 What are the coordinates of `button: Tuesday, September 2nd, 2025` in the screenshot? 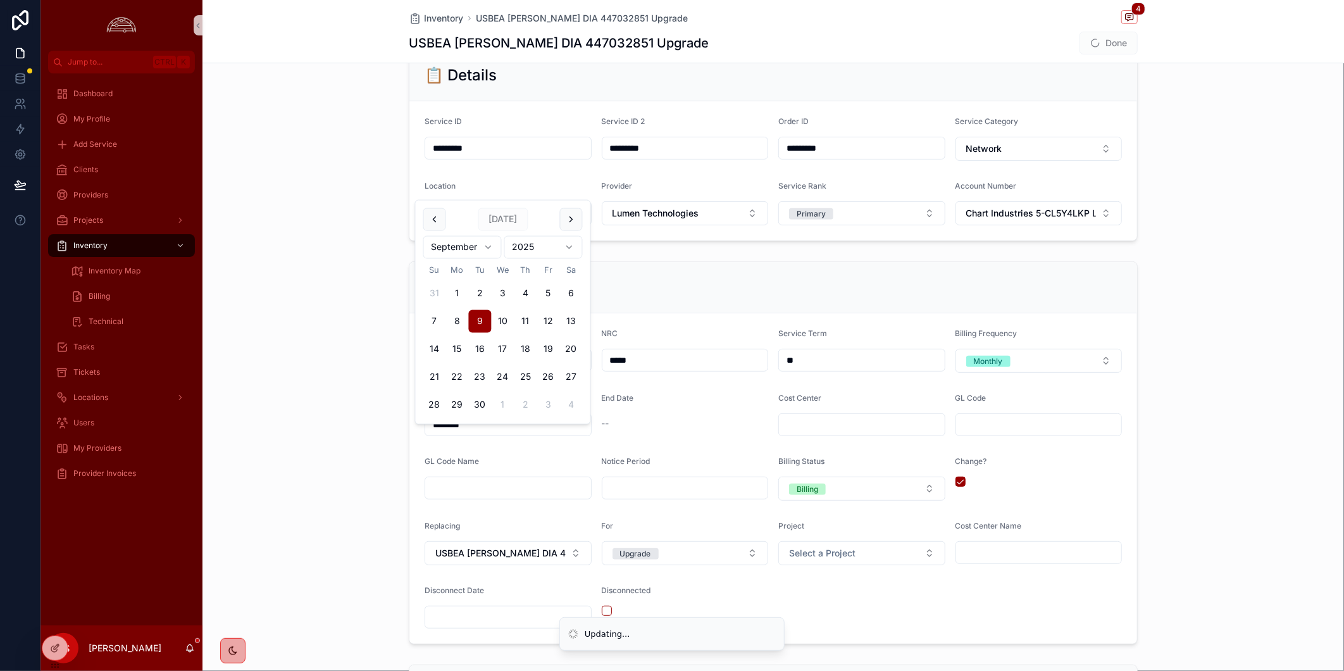 It's located at (480, 294).